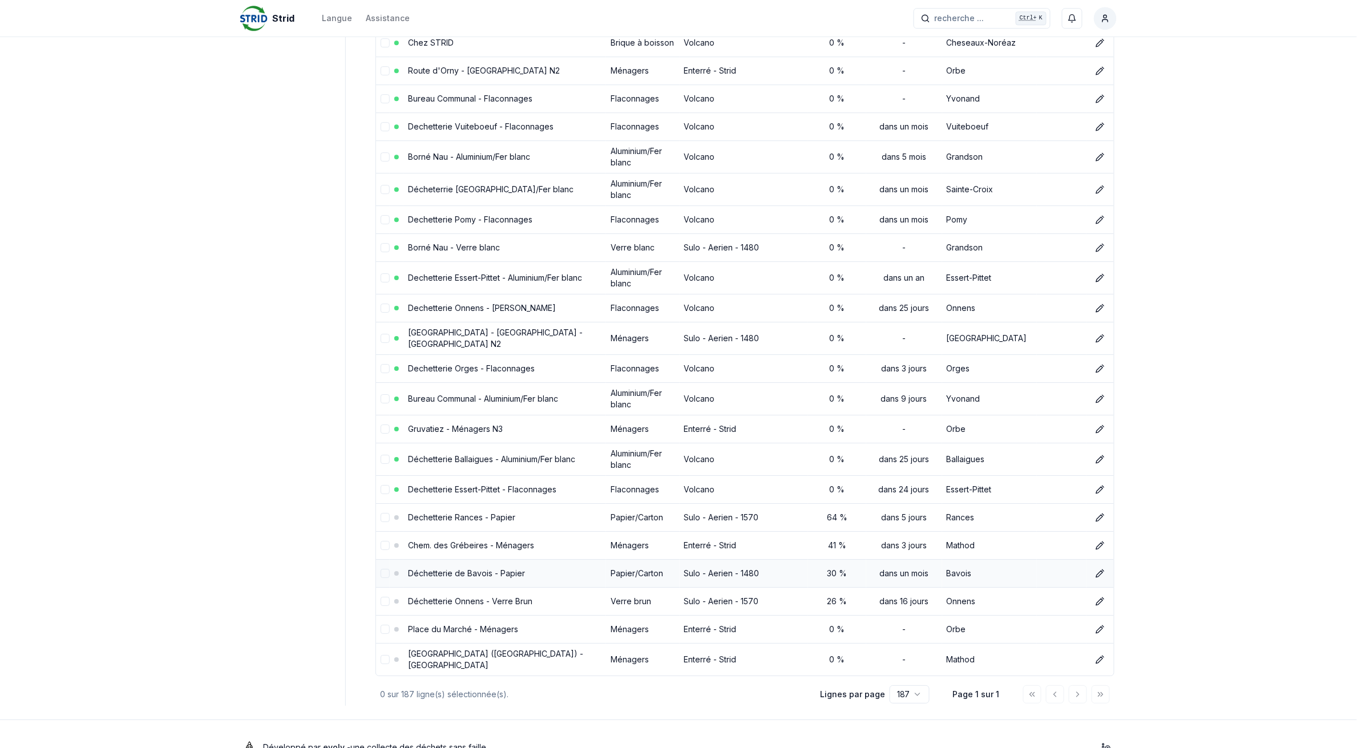  Describe the element at coordinates (989, 42) in the screenshot. I see `td: Cheseaux-Noréaz` at that location.